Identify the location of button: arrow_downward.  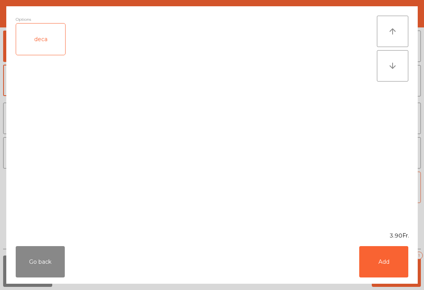
(392, 66).